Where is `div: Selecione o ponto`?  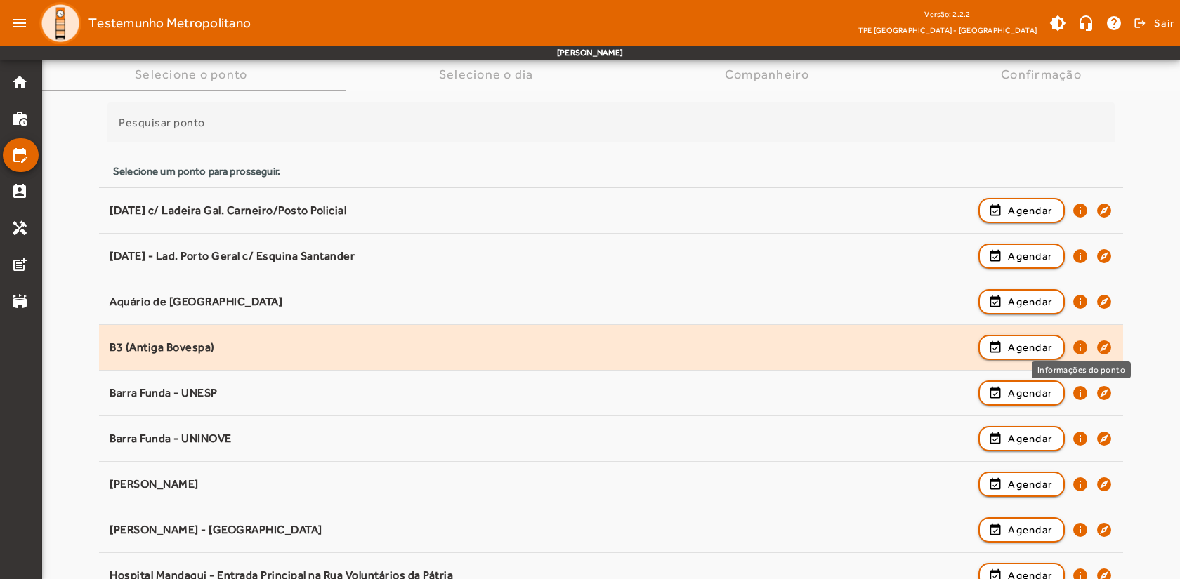 div: Selecione o ponto is located at coordinates (194, 74).